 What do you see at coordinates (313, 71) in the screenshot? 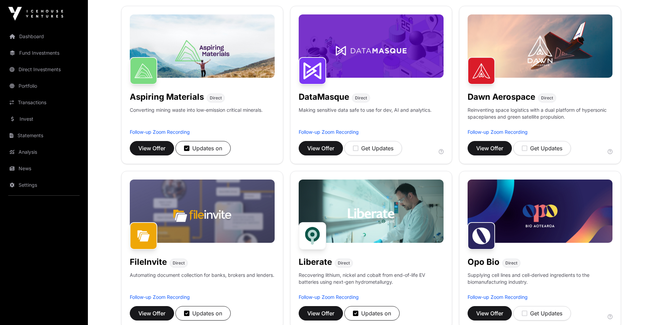
I see `img: DataMasque` at bounding box center [313, 71].